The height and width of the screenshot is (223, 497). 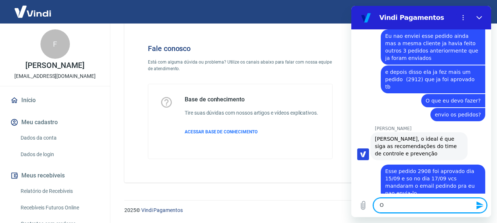 What do you see at coordinates (12, 200) in the screenshot?
I see `button: Carregar arquivo` at bounding box center [12, 200].